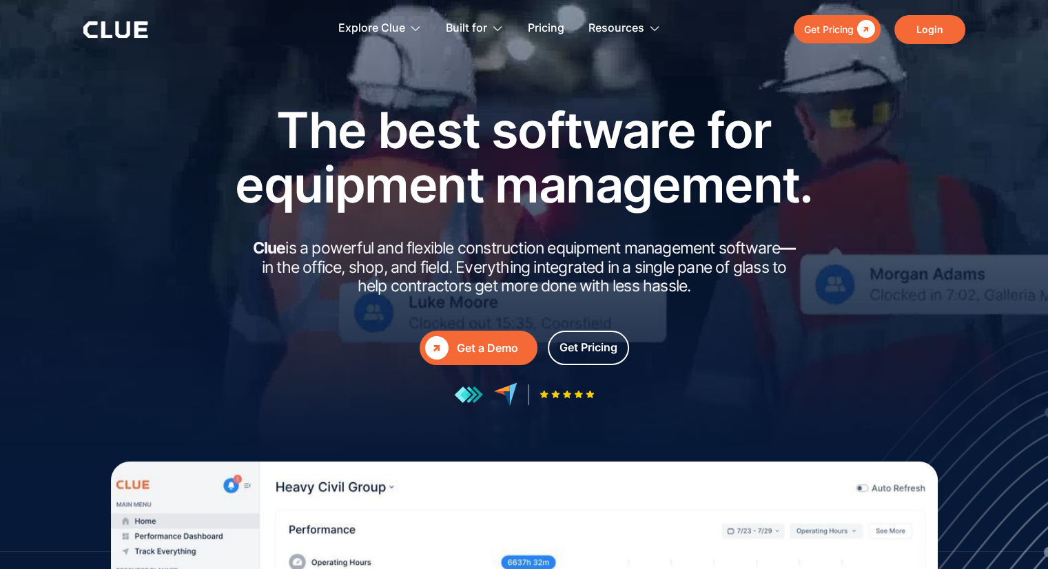  I want to click on img: reviews at capterra, so click(505, 394).